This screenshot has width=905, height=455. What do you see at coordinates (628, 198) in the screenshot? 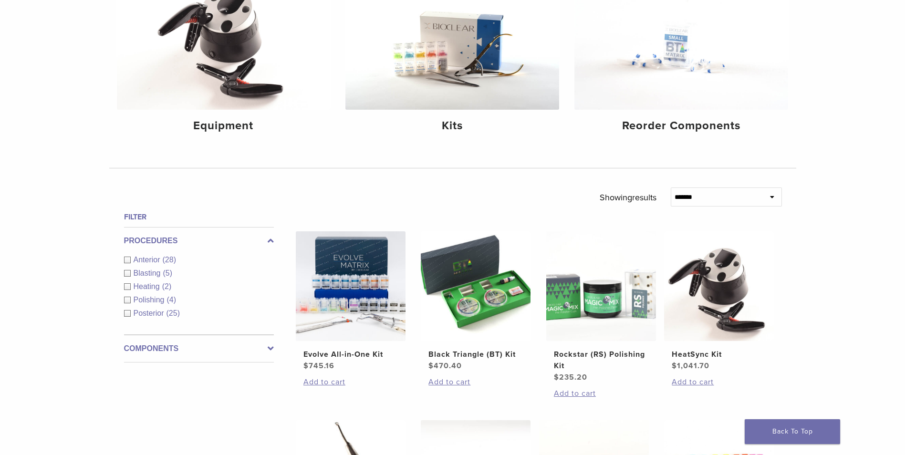
I see `p: Showing results` at bounding box center [628, 198].